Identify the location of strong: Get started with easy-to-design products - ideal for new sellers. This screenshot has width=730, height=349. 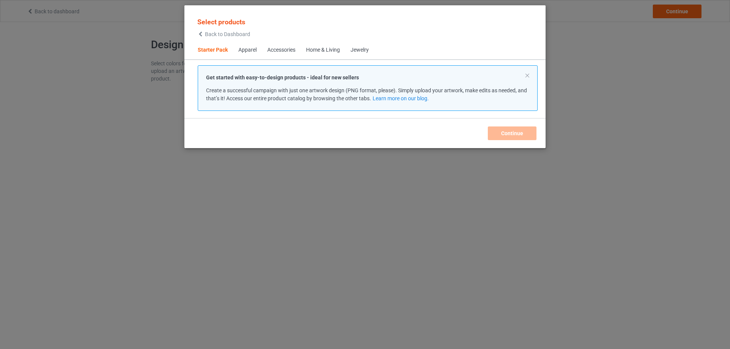
(282, 78).